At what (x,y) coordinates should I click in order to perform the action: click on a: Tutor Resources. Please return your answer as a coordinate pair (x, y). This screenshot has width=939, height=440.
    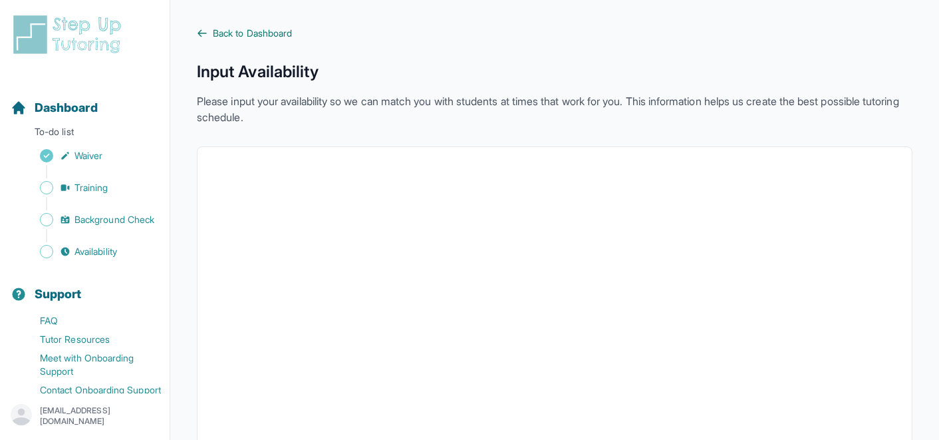
    Looking at the image, I should click on (90, 339).